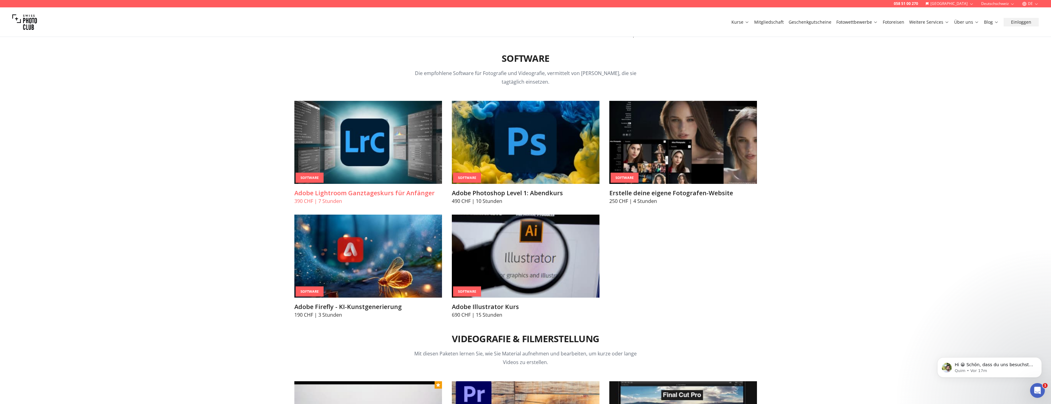 The image size is (1051, 404). What do you see at coordinates (368, 267) in the screenshot?
I see `a: Adobe Firefly - KI-KunstgenerierungSoftwareAdobe Firefly - KI-Kunstgenerierung190 CHF | 3 Stunden` at bounding box center [368, 267].